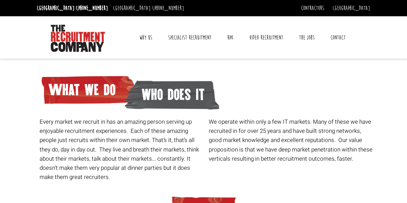 The image size is (407, 203). Describe the element at coordinates (190, 38) in the screenshot. I see `a: Specialist Recruitment` at that location.